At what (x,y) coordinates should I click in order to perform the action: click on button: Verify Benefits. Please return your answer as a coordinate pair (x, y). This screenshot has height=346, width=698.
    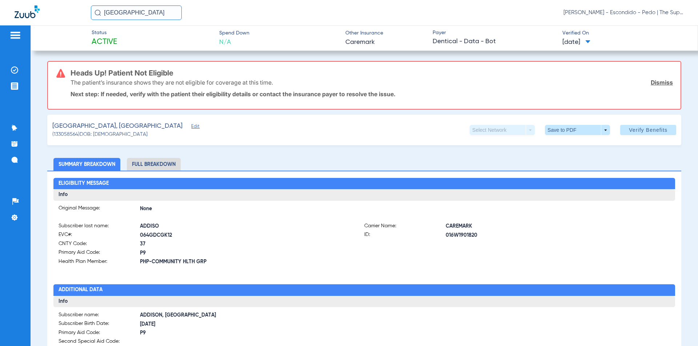
    Looking at the image, I should click on (648, 130).